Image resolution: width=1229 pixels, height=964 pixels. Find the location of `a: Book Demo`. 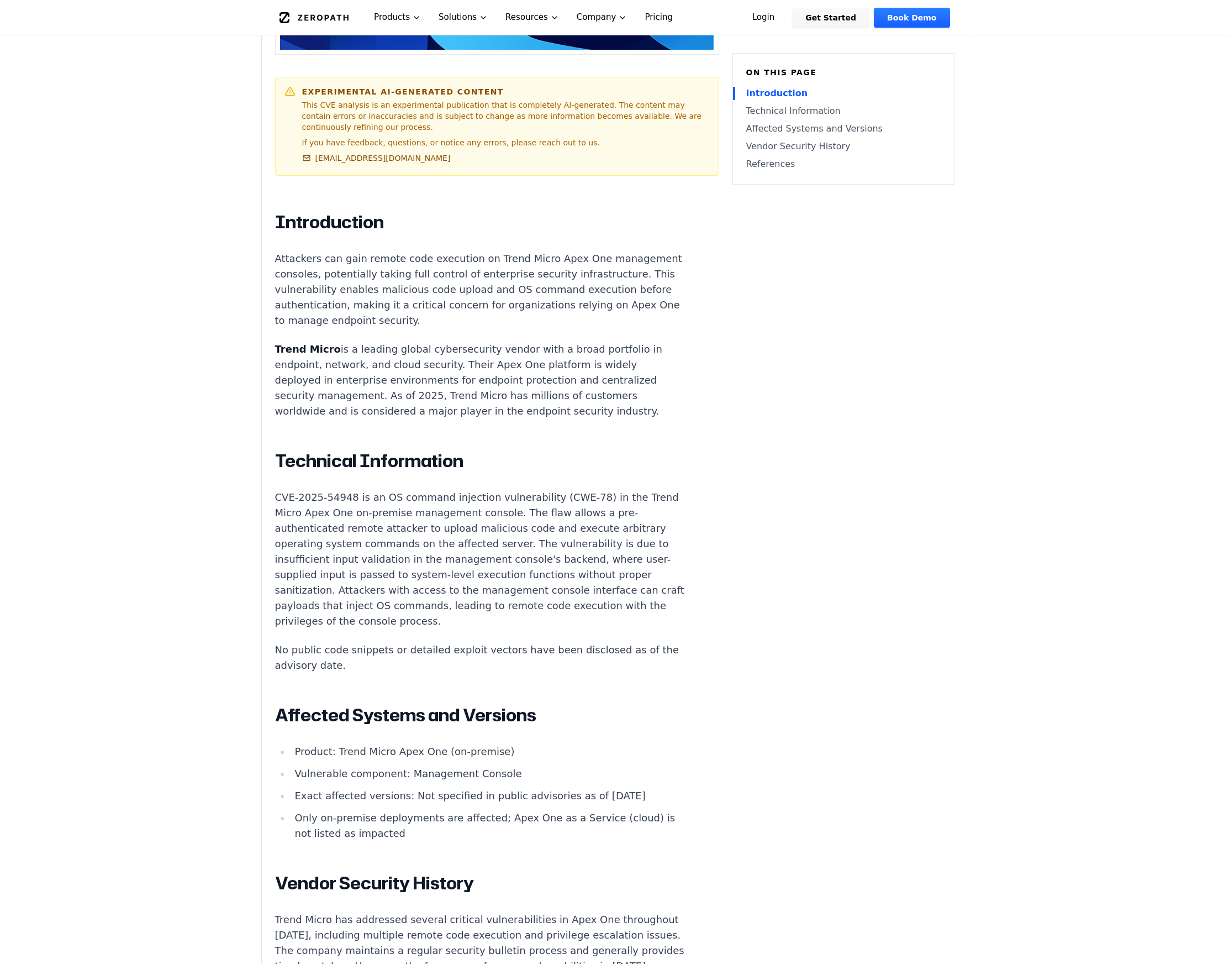

a: Book Demo is located at coordinates (912, 18).